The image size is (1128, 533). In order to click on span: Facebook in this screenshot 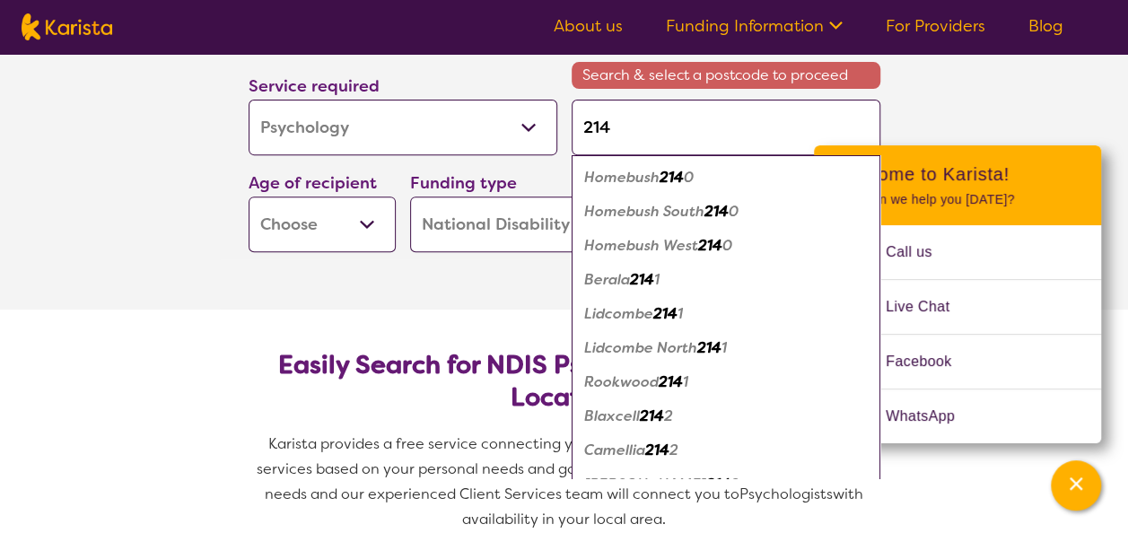, I will do `click(929, 362)`.